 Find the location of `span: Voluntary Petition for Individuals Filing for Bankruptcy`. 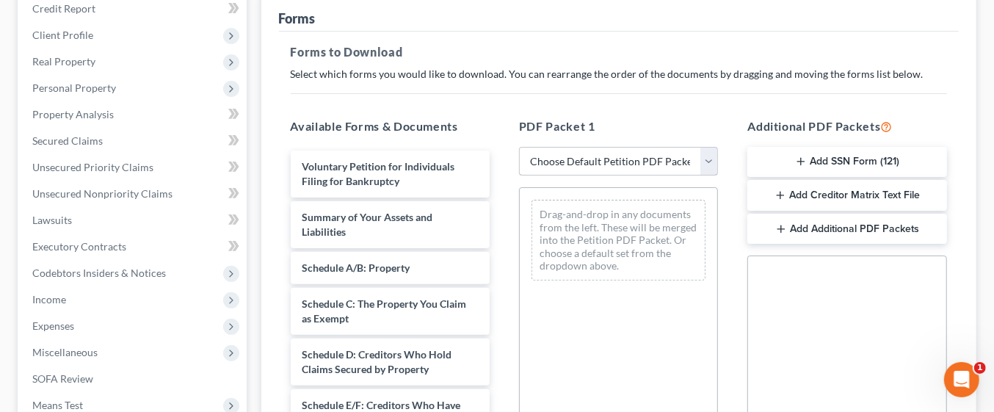

span: Voluntary Petition for Individuals Filing for Bankruptcy is located at coordinates (379, 173).